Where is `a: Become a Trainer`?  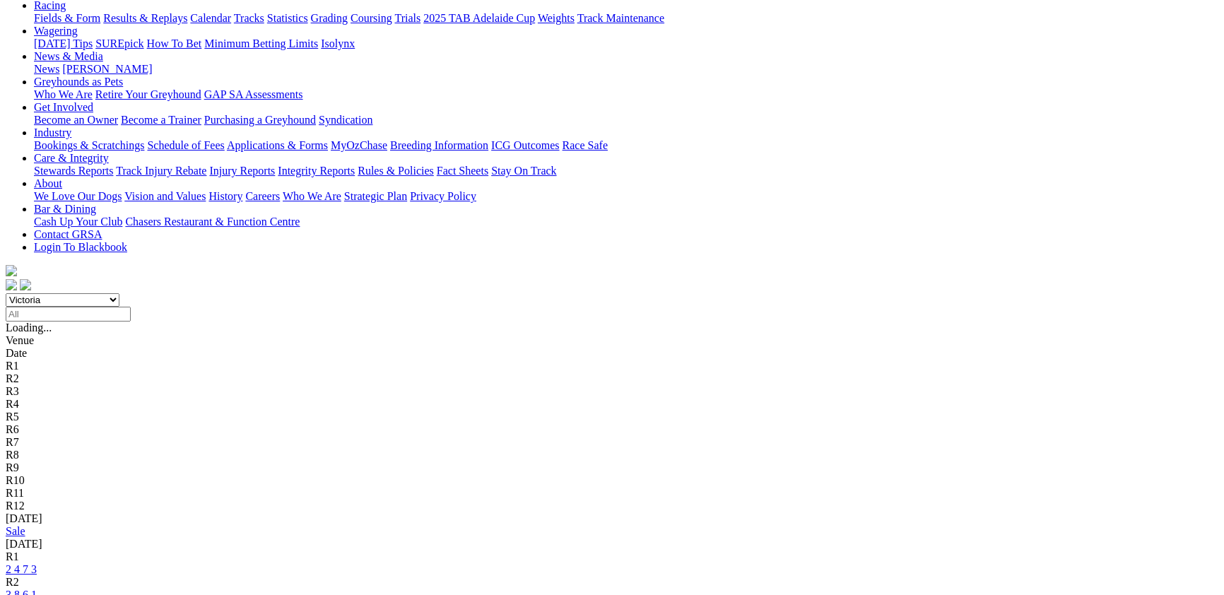 a: Become a Trainer is located at coordinates (161, 119).